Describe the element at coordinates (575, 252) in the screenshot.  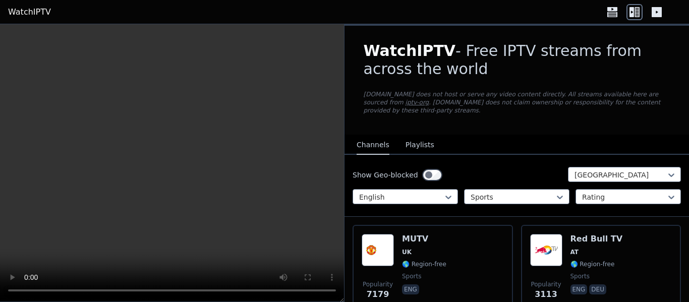
I see `span: AT` at that location.